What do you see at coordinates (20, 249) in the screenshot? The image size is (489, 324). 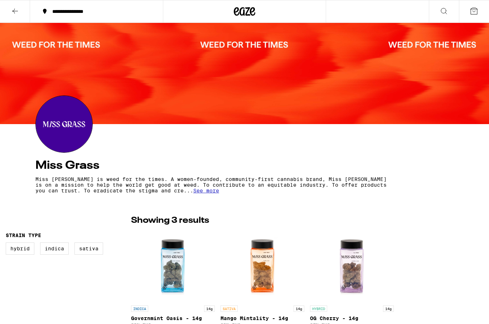 I see `label: Hybrid` at bounding box center [20, 249].